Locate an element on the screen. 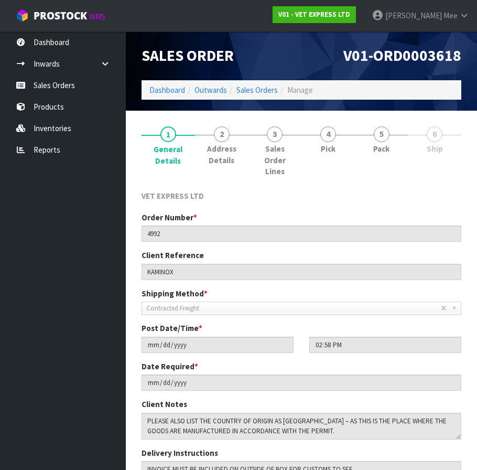 This screenshot has width=477, height=470. small: WMS is located at coordinates (97, 16).